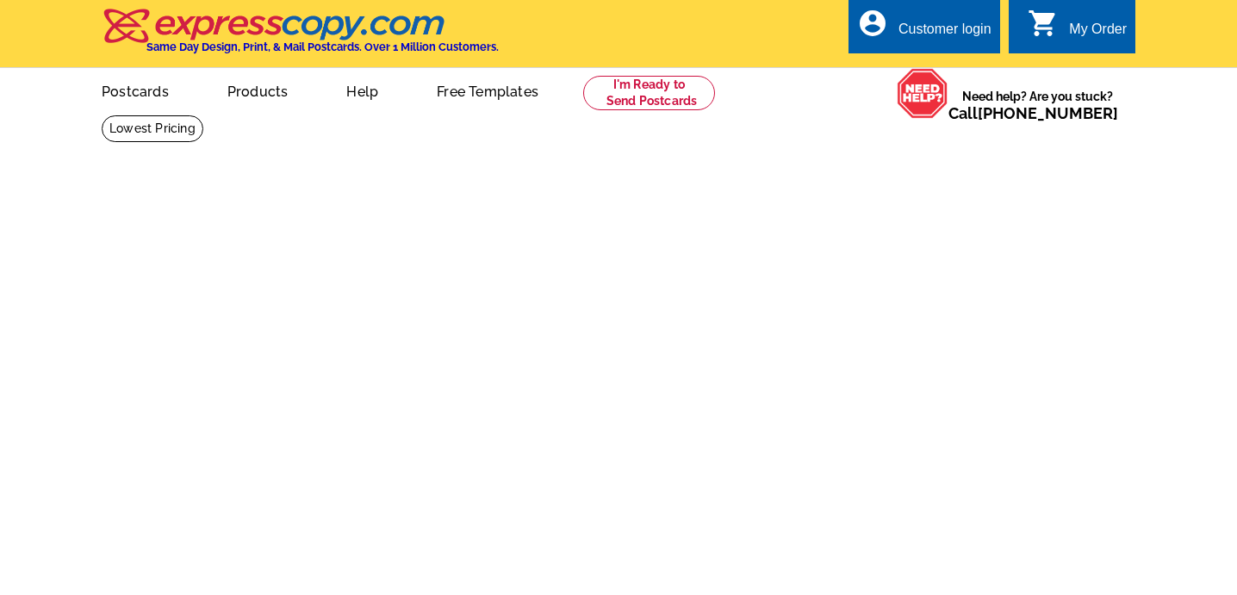 This screenshot has height=595, width=1237. What do you see at coordinates (925, 29) in the screenshot?
I see `a: account_circle Customer login` at bounding box center [925, 29].